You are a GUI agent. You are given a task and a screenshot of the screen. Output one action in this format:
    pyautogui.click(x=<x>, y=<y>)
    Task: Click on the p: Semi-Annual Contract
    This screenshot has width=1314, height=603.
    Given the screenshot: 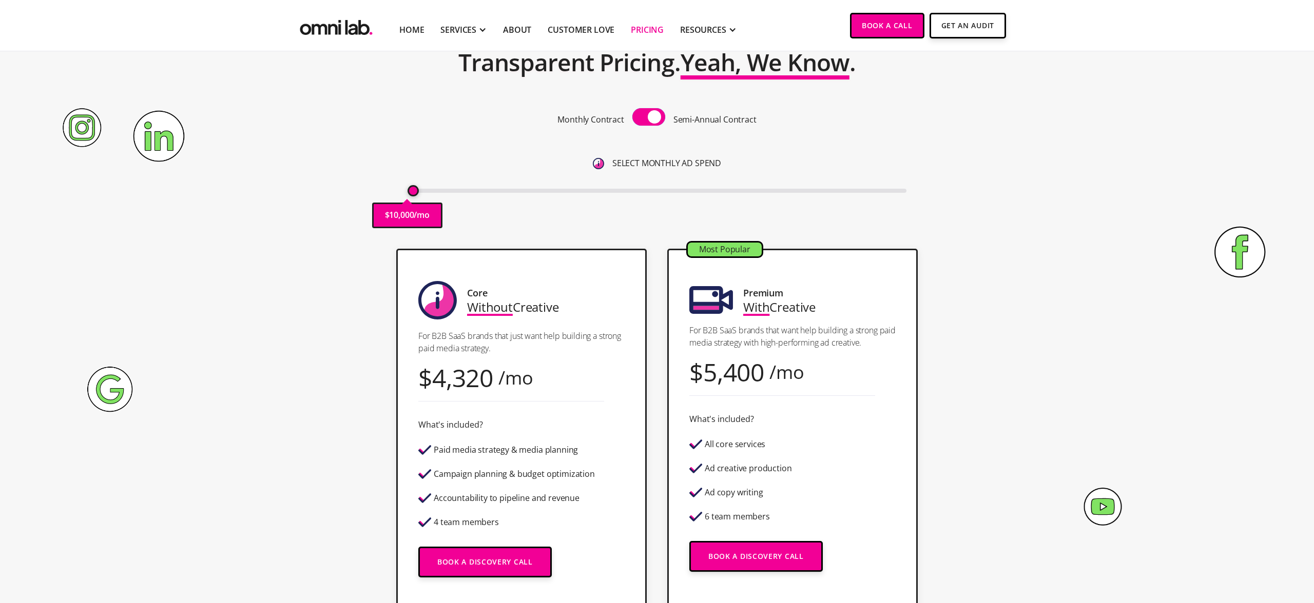 What is the action you would take?
    pyautogui.click(x=715, y=120)
    